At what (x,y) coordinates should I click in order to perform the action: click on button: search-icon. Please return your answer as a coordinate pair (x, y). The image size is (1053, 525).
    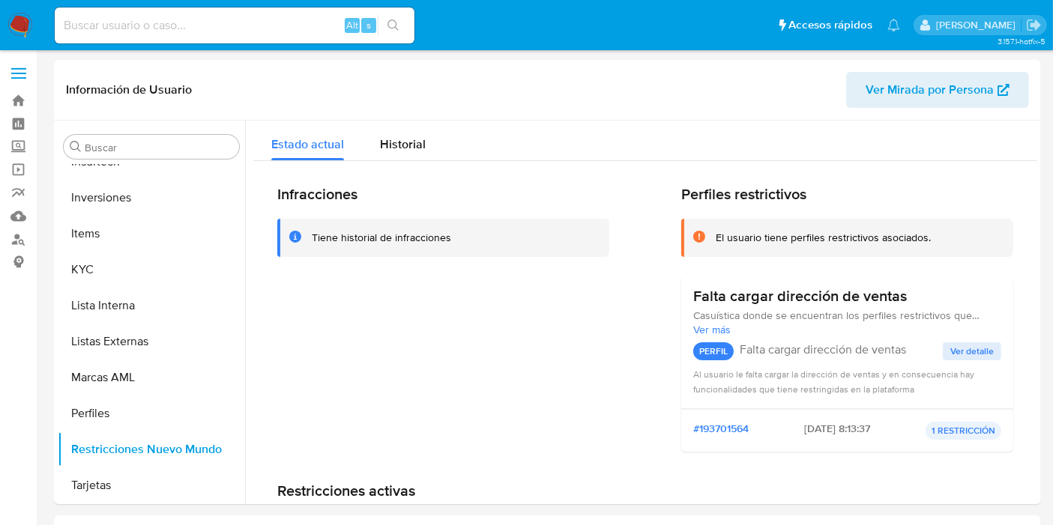
    Looking at the image, I should click on (393, 25).